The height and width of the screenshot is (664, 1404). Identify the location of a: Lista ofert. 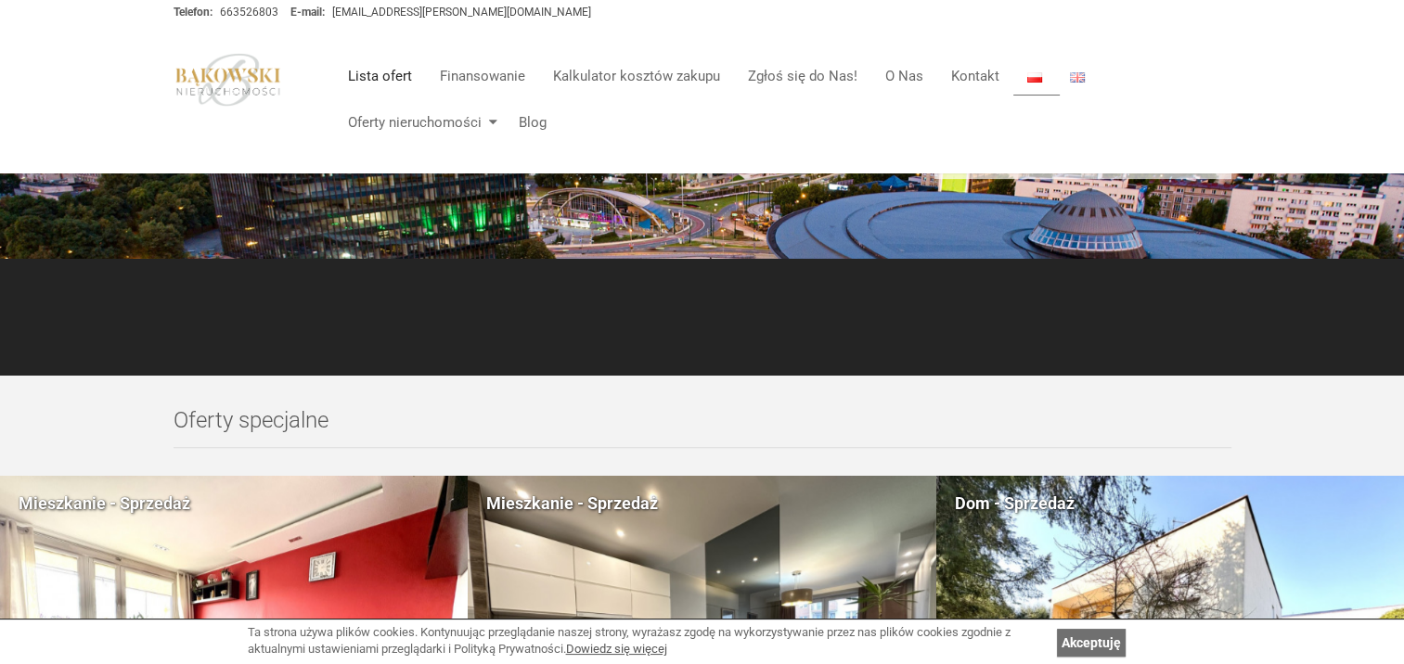
(380, 76).